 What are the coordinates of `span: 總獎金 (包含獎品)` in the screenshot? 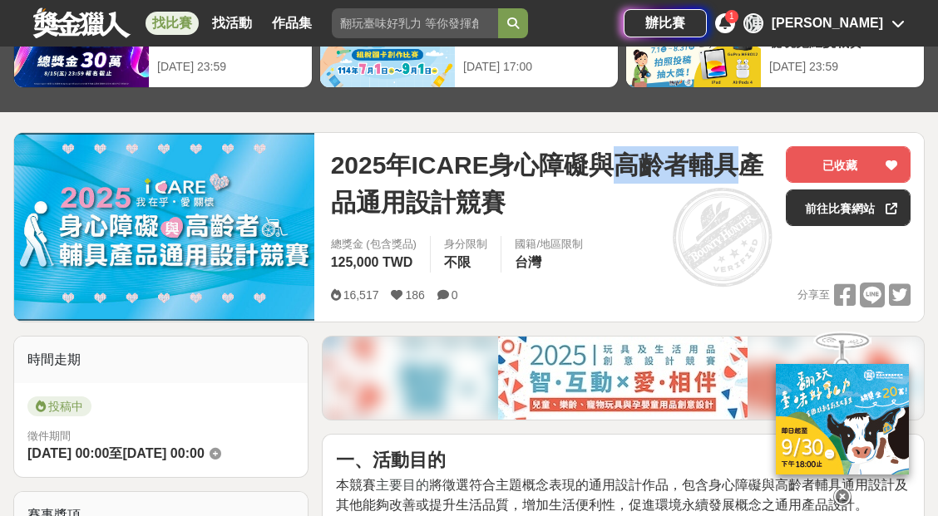 It's located at (374, 244).